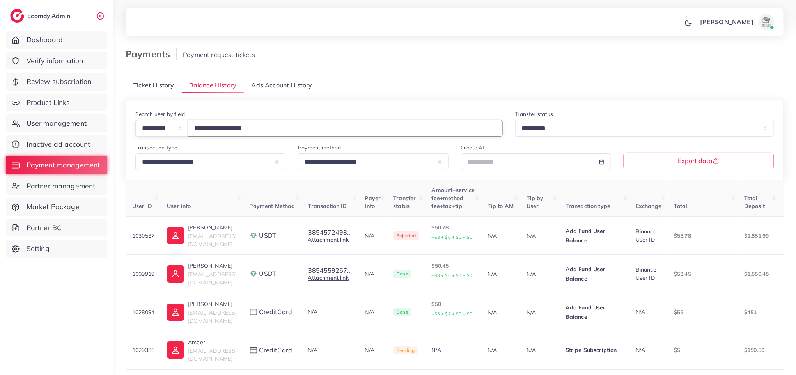  What do you see at coordinates (50, 16) in the screenshot?
I see `h2: Ecomdy Admin` at bounding box center [50, 16].